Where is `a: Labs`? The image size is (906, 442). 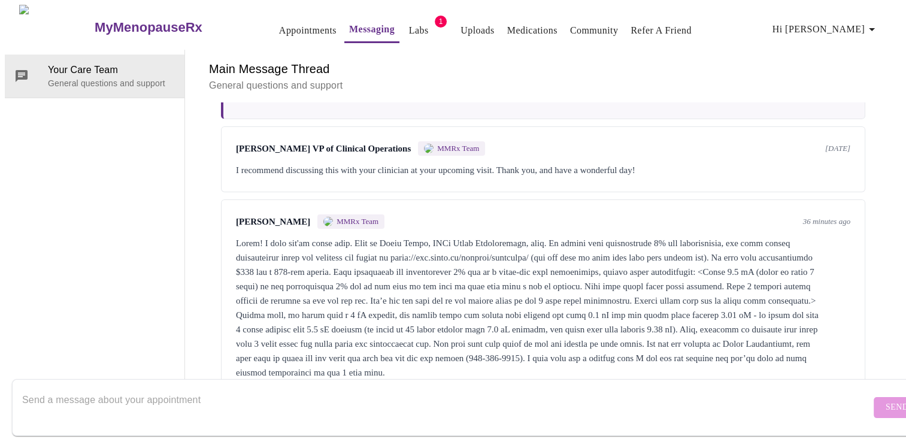
a: Labs is located at coordinates (418, 31).